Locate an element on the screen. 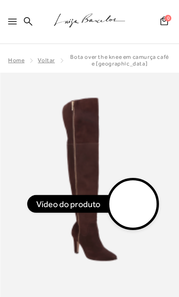  span: Voltar is located at coordinates (46, 60).